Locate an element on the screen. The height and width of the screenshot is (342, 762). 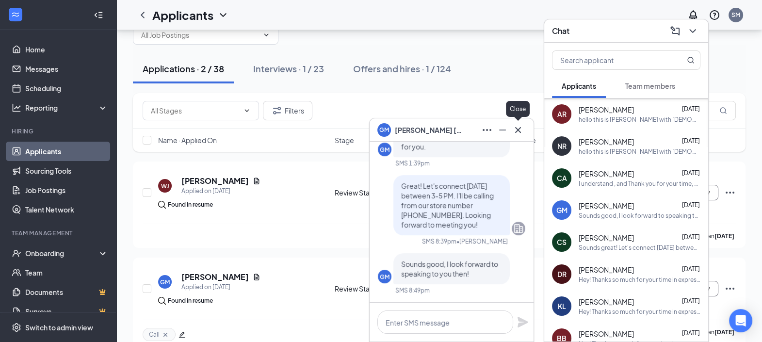
div: SMS 8:49pm is located at coordinates (412, 290).